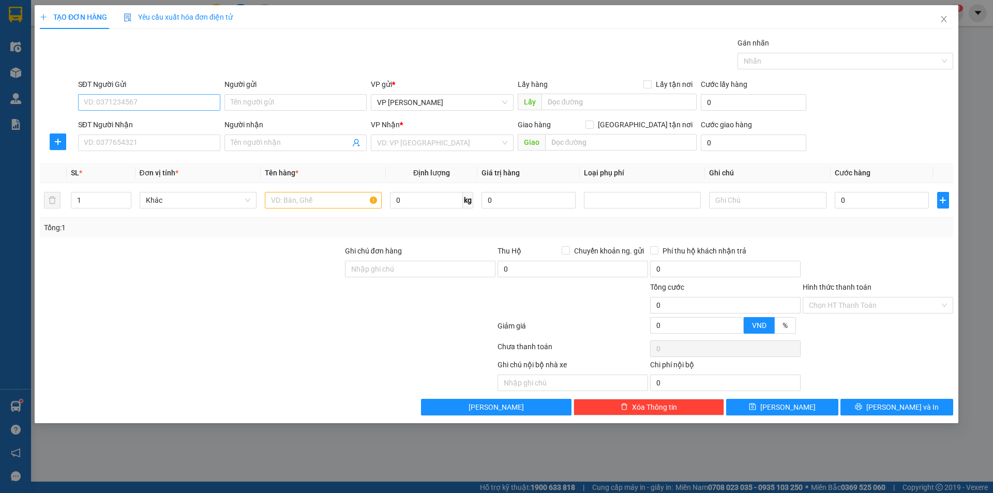  I want to click on span: VP Nguyễn Xiển, so click(442, 102).